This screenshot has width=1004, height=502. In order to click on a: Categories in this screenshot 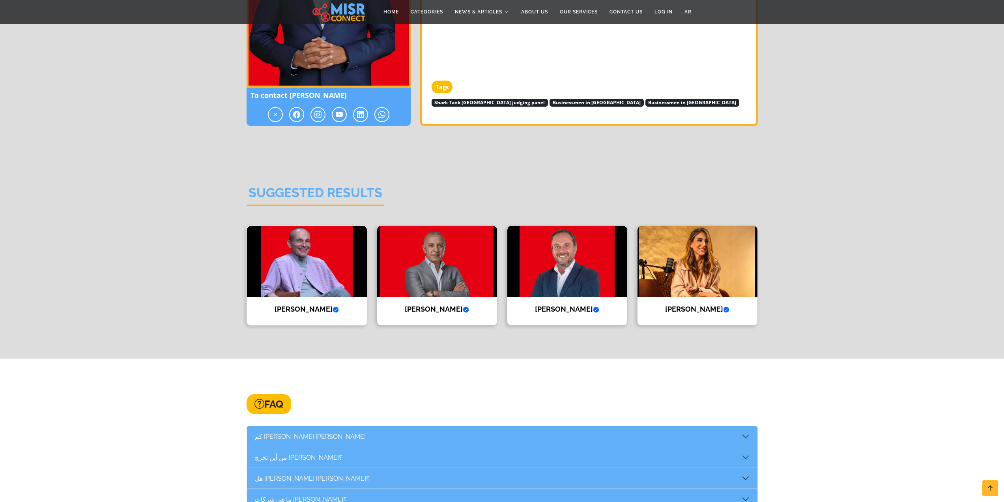, I will do `click(427, 12)`.